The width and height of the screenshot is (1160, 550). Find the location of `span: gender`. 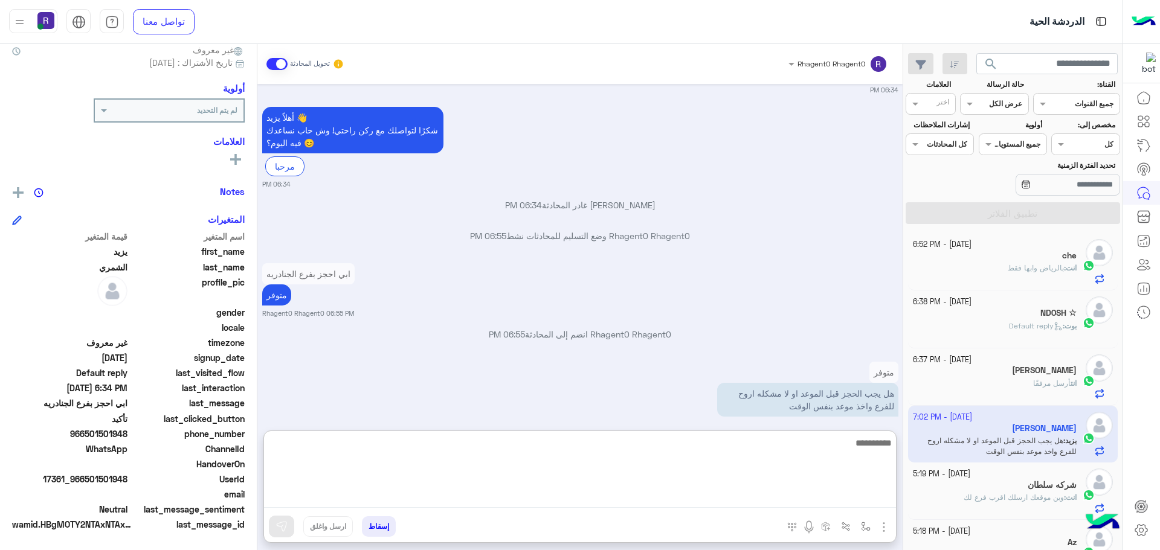

span: gender is located at coordinates (187, 312).